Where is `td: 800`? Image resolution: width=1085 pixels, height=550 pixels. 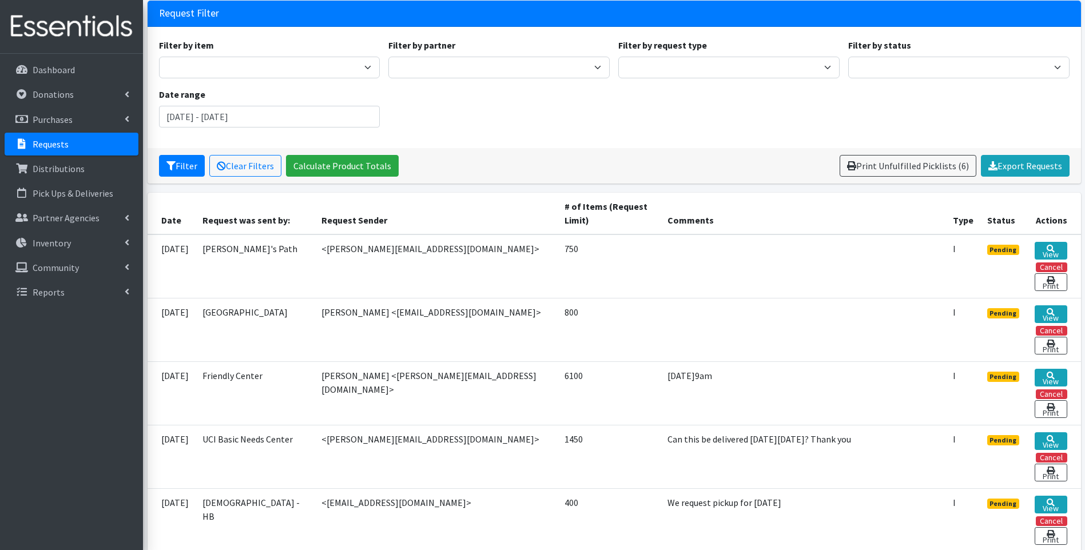
td: 800 is located at coordinates (609, 329).